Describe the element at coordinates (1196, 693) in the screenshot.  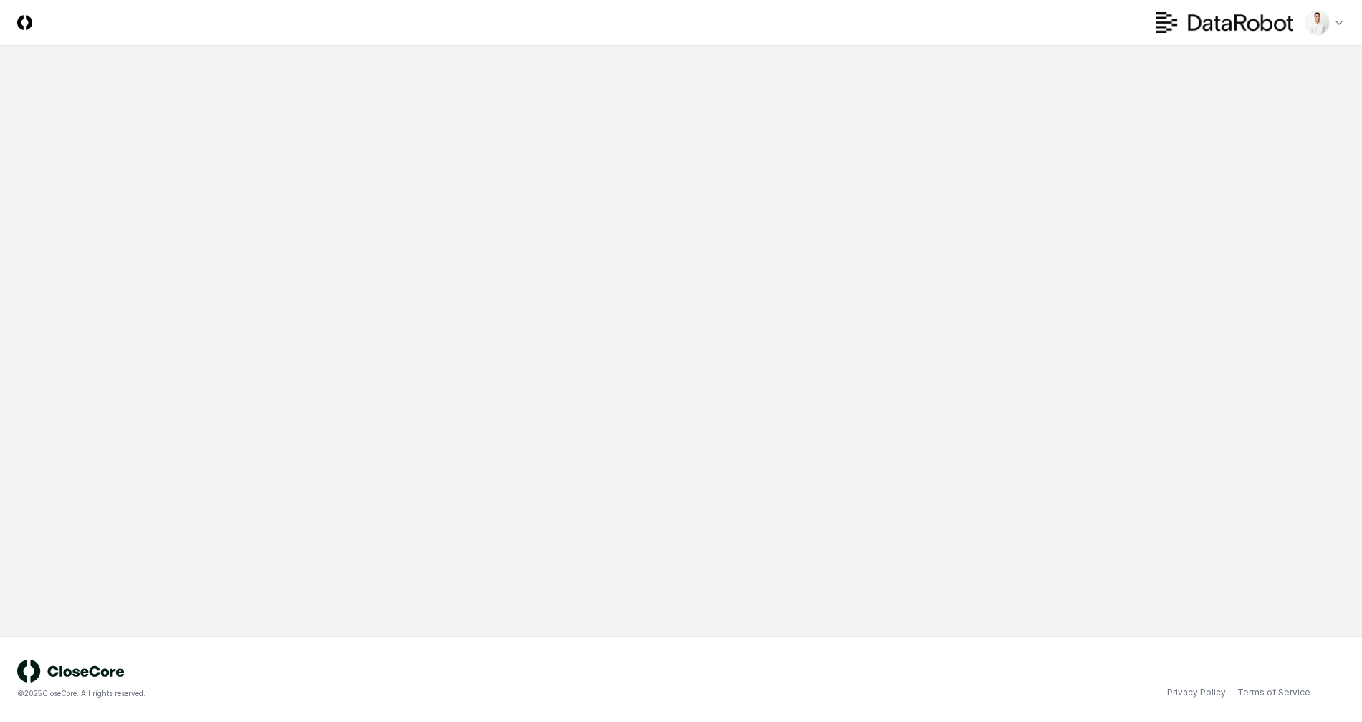
I see `a: Privacy Policy` at that location.